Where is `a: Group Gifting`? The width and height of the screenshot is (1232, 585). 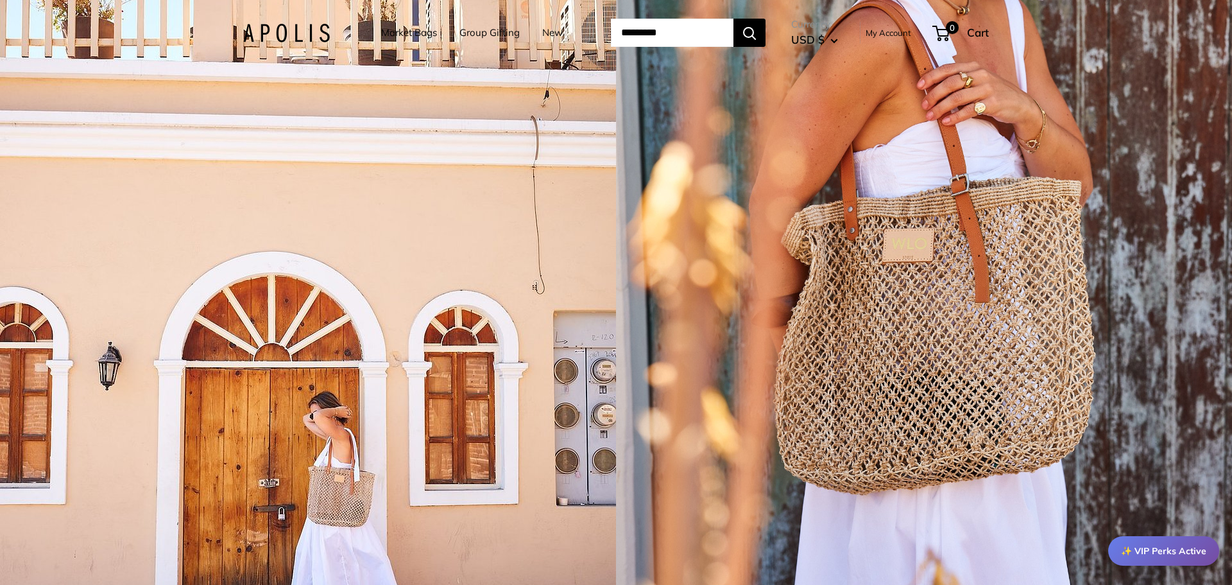 a: Group Gifting is located at coordinates (490, 33).